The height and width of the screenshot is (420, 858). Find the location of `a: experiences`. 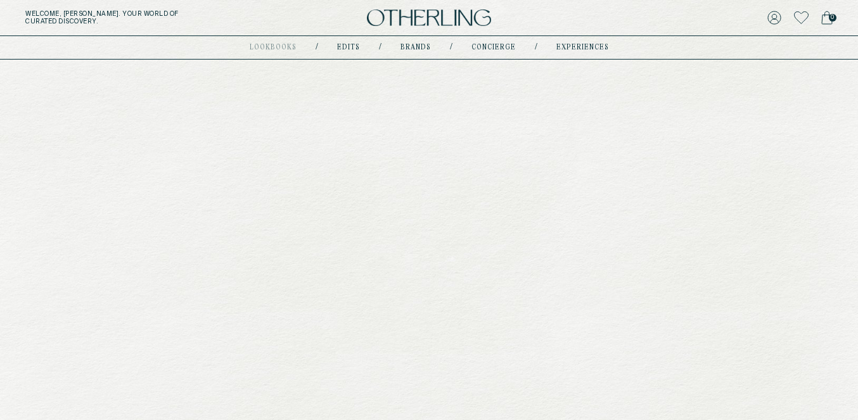

a: experiences is located at coordinates (583, 48).